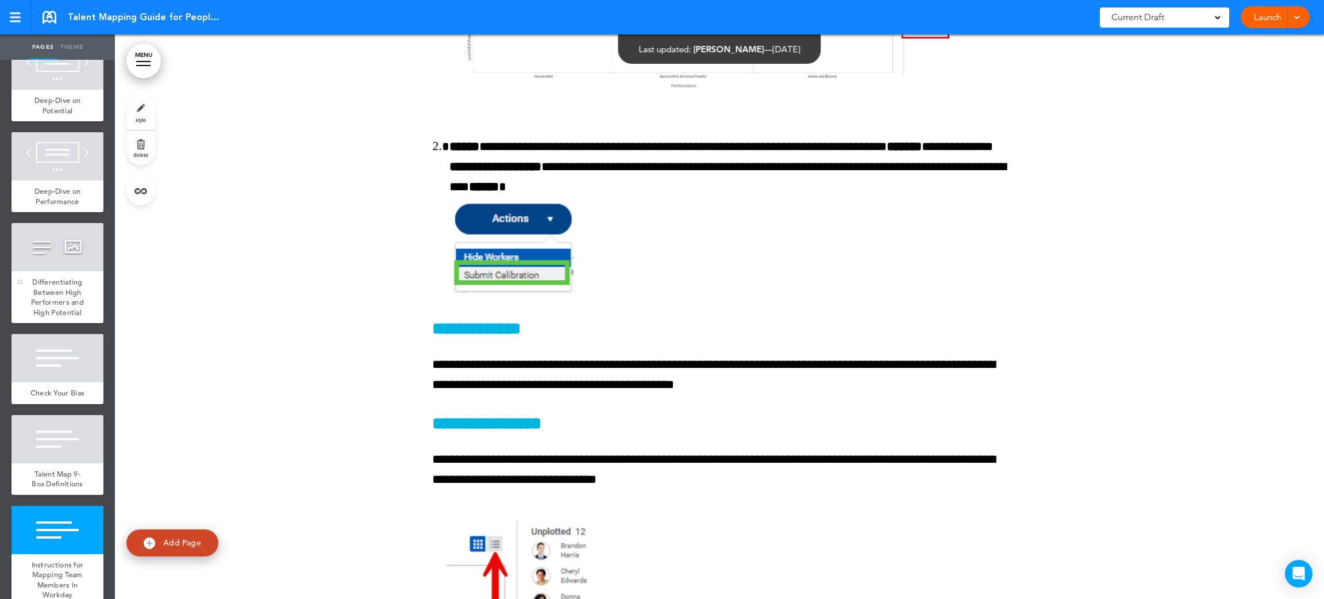 The width and height of the screenshot is (1324, 599). What do you see at coordinates (43, 47) in the screenshot?
I see `a: Pages` at bounding box center [43, 47].